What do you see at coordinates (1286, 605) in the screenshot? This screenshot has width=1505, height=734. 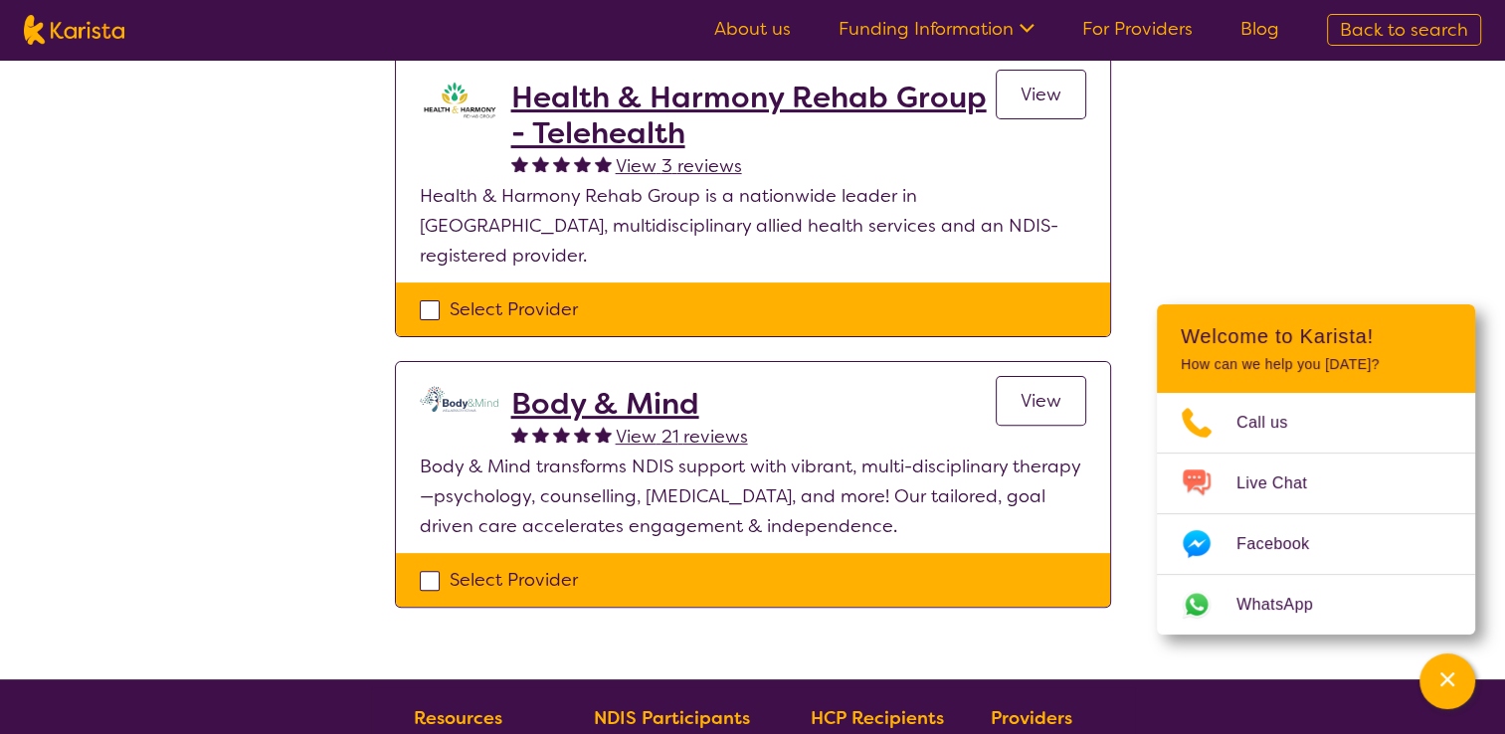 I see `span: WhatsApp` at bounding box center [1286, 605].